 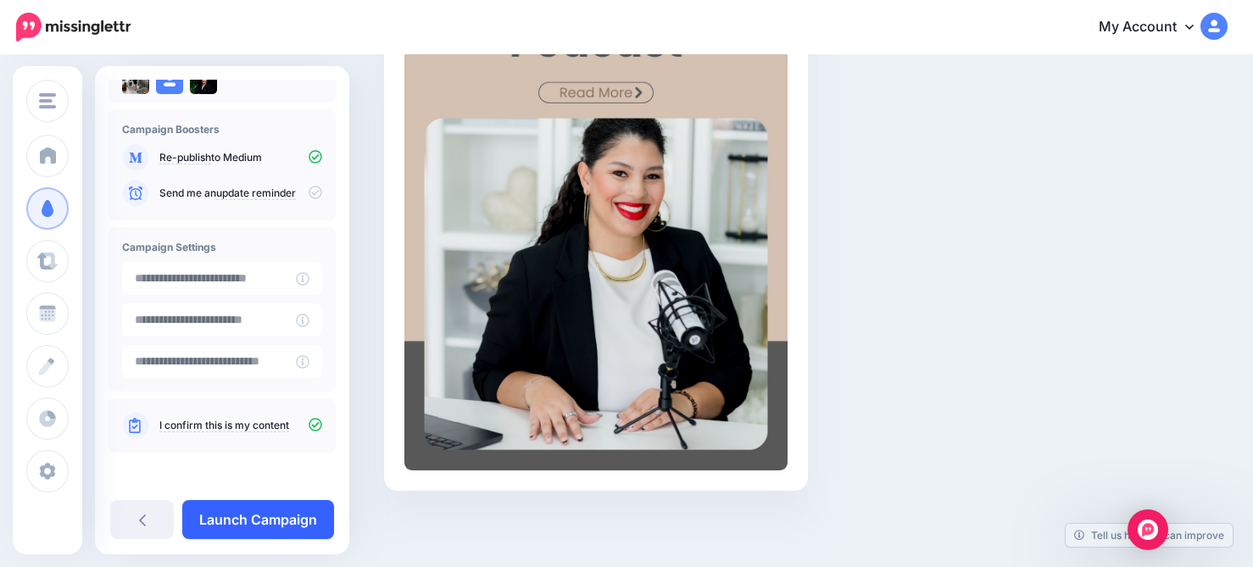 I want to click on p: Send me an, so click(x=241, y=193).